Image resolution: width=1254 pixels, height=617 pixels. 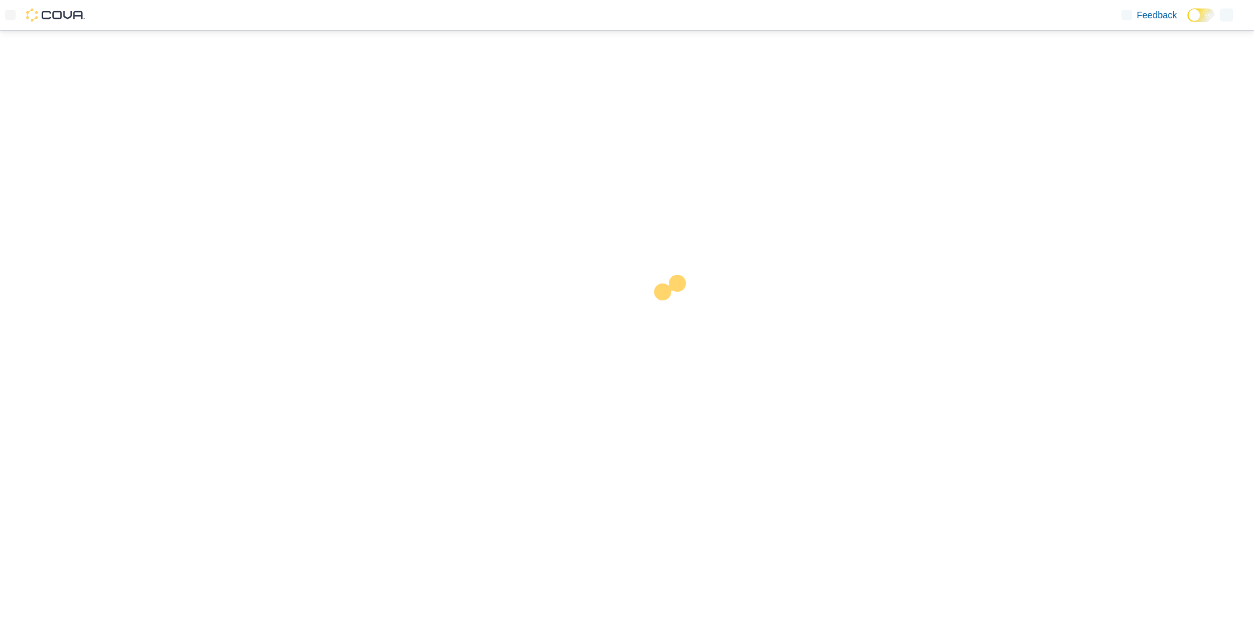 I want to click on span: Feedback, so click(x=1156, y=15).